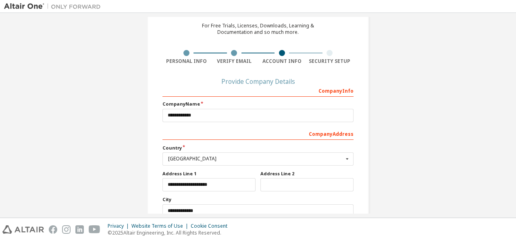  Describe the element at coordinates (161, 226) in the screenshot. I see `div: Website Terms of Use` at that location.